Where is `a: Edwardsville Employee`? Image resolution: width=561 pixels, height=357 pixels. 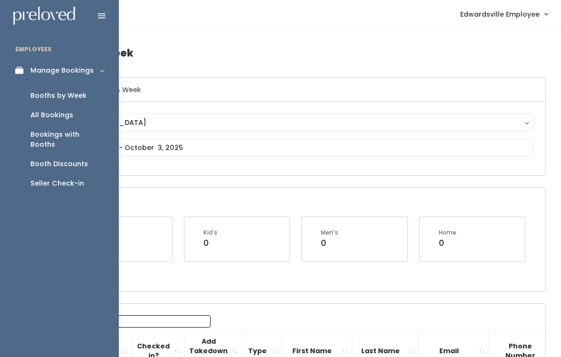
a: Edwardsville Employee is located at coordinates (504, 14).